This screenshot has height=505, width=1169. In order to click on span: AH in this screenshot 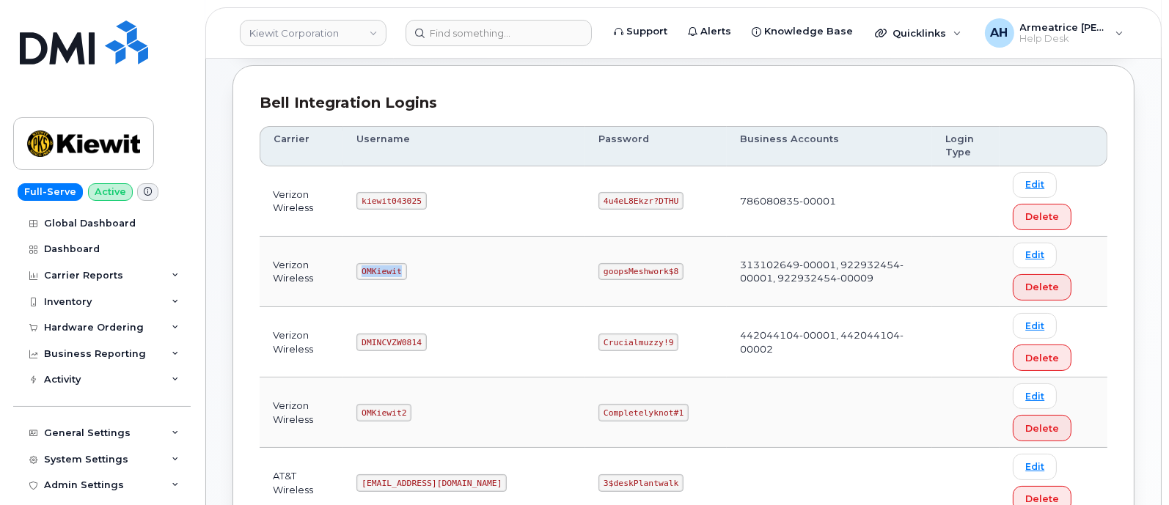, I will do `click(999, 33)`.